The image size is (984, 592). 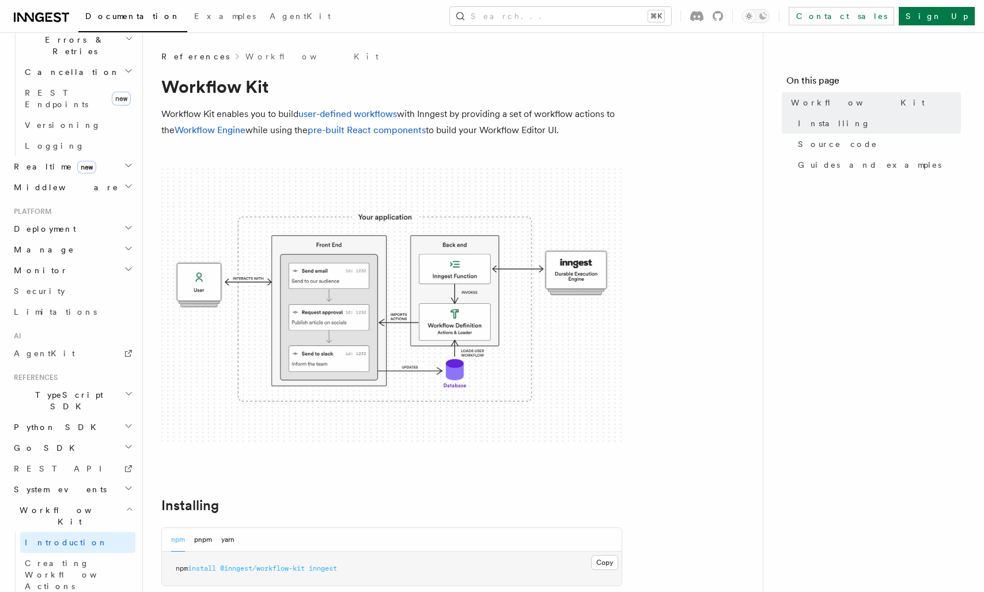 I want to click on a: Workflow Engine, so click(x=210, y=130).